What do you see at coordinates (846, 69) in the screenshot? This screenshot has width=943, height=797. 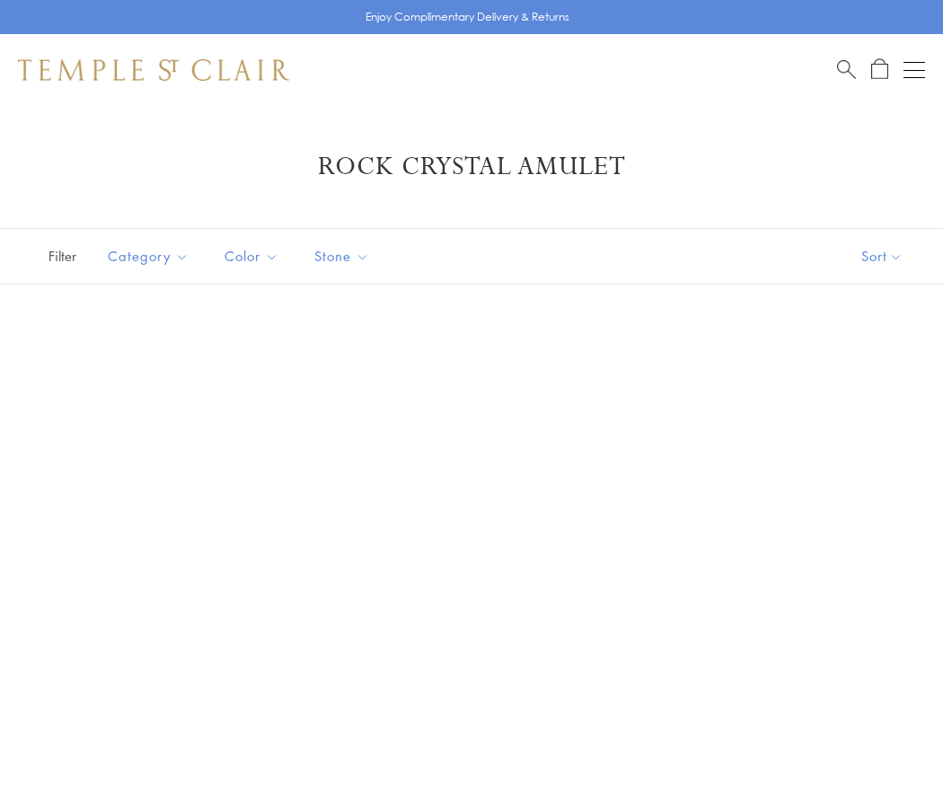 I see `a: Search` at bounding box center [846, 69].